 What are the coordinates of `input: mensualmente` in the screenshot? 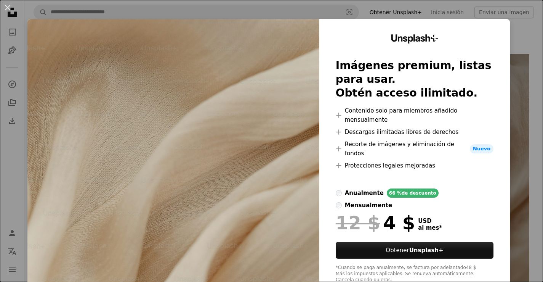 It's located at (339, 205).